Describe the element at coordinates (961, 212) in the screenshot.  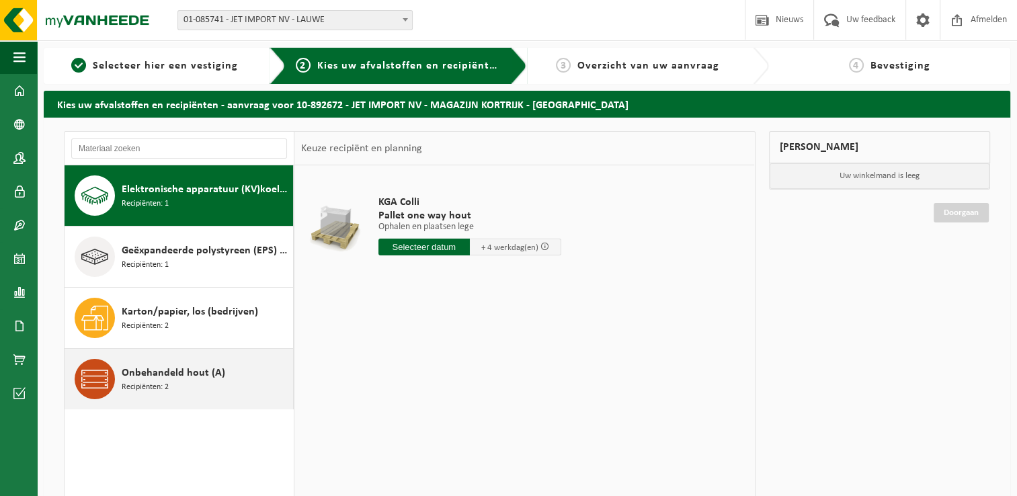
I see `a: Doorgaan` at that location.